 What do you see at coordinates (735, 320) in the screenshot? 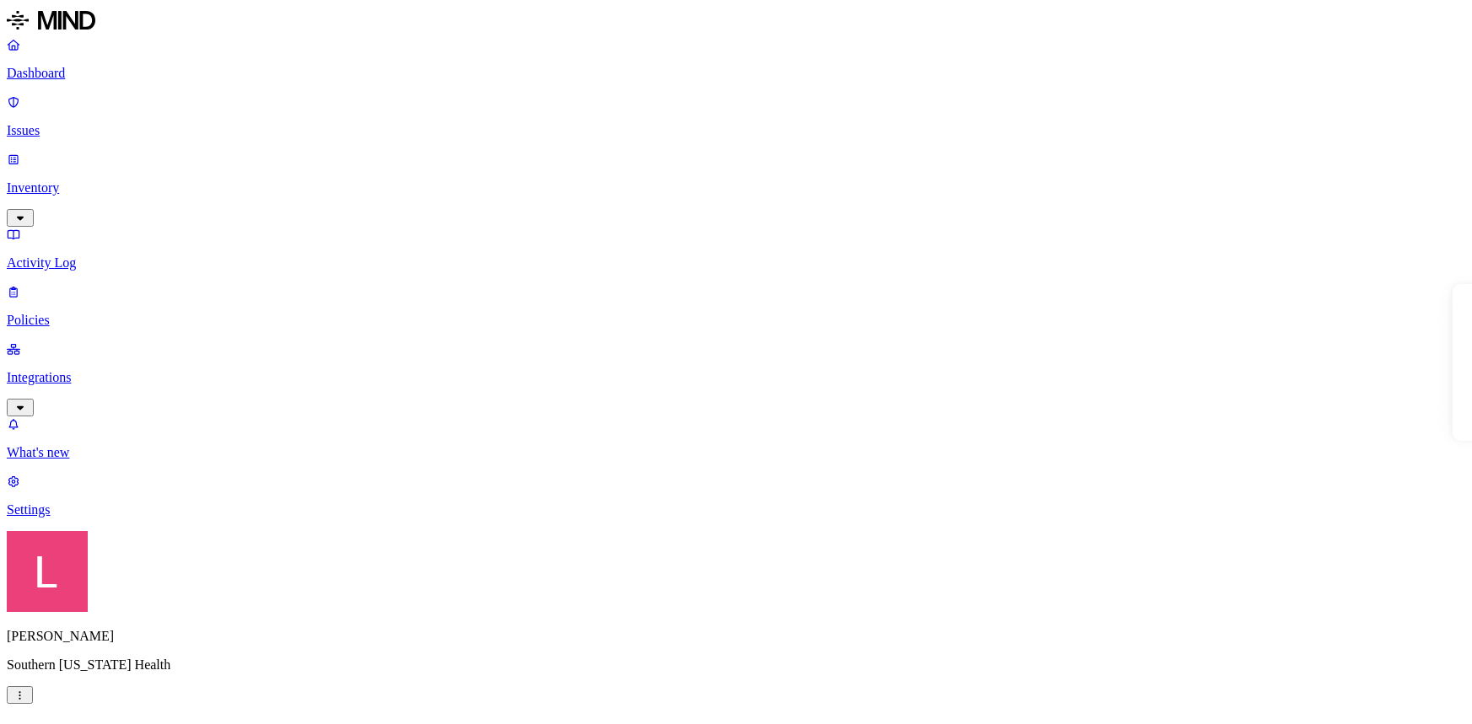
I see `p: Policies` at bounding box center [735, 320].